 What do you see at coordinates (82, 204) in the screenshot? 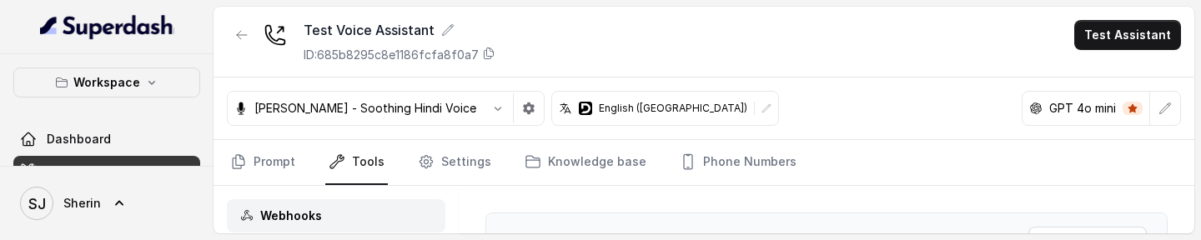
I see `span: Sherin` at bounding box center [82, 204].